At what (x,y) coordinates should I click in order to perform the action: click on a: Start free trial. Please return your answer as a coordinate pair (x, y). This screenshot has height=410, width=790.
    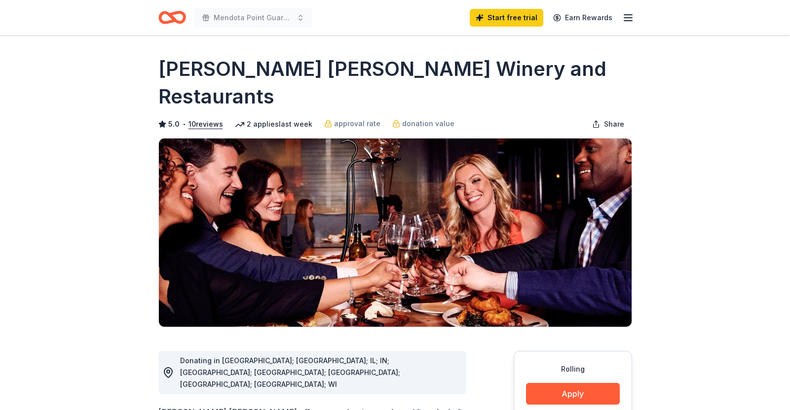
    Looking at the image, I should click on (506, 18).